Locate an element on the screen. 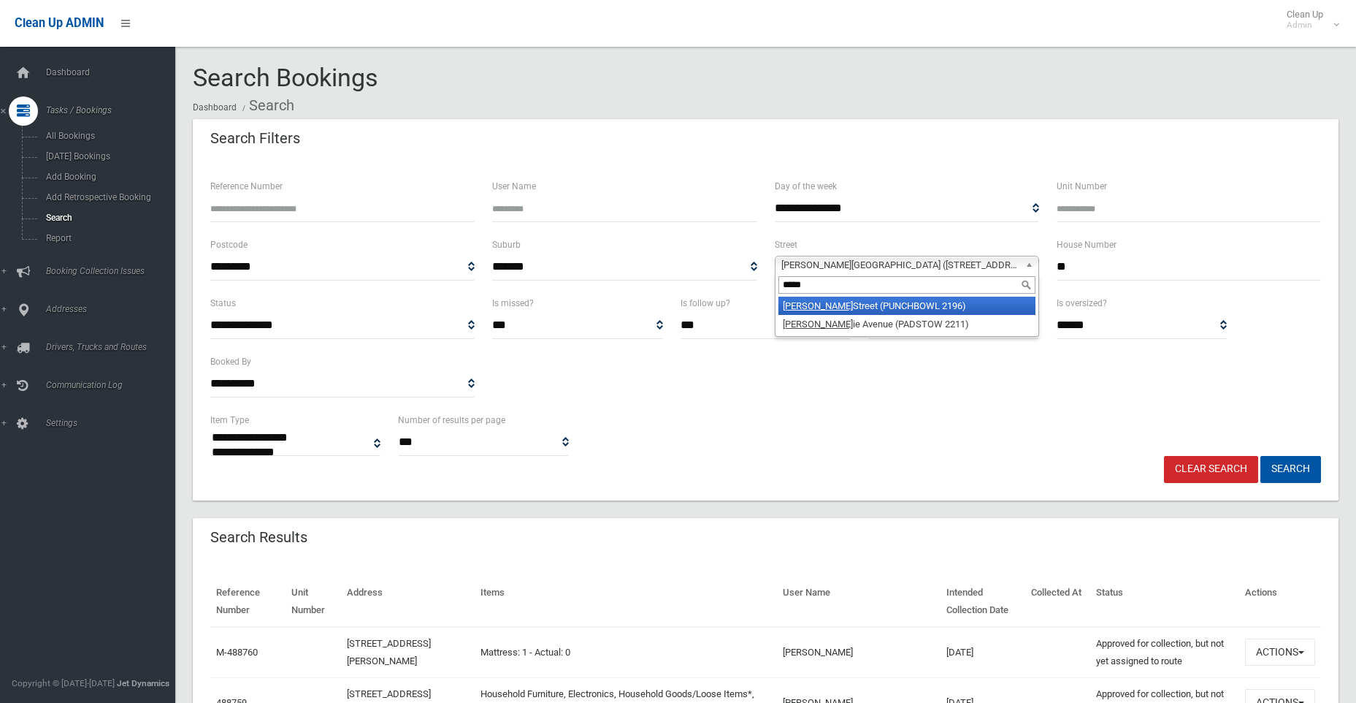  a: Dashboard is located at coordinates (215, 107).